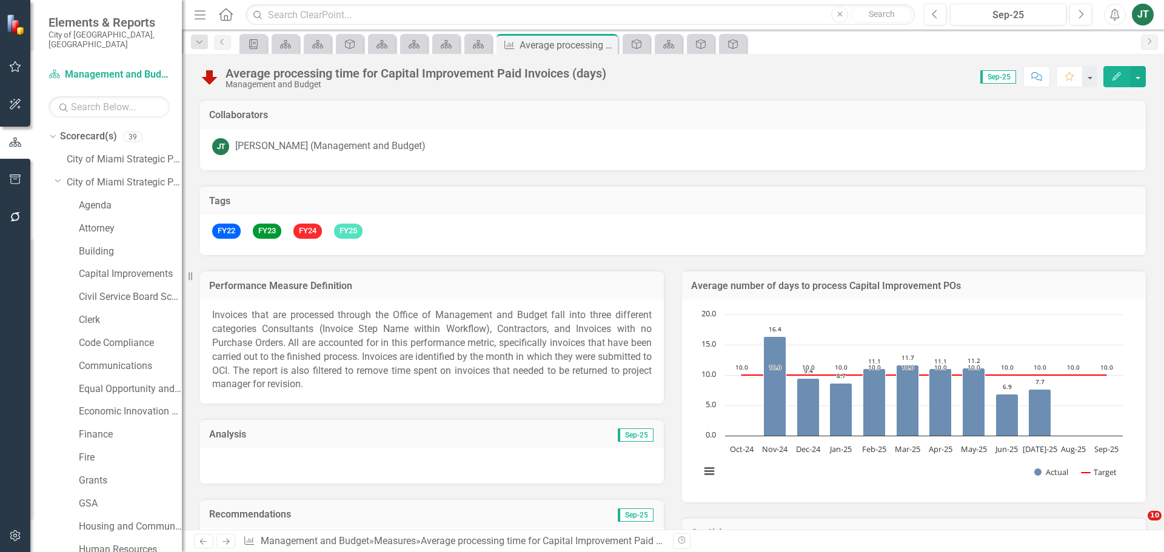  I want to click on a: Attorney, so click(130, 228).